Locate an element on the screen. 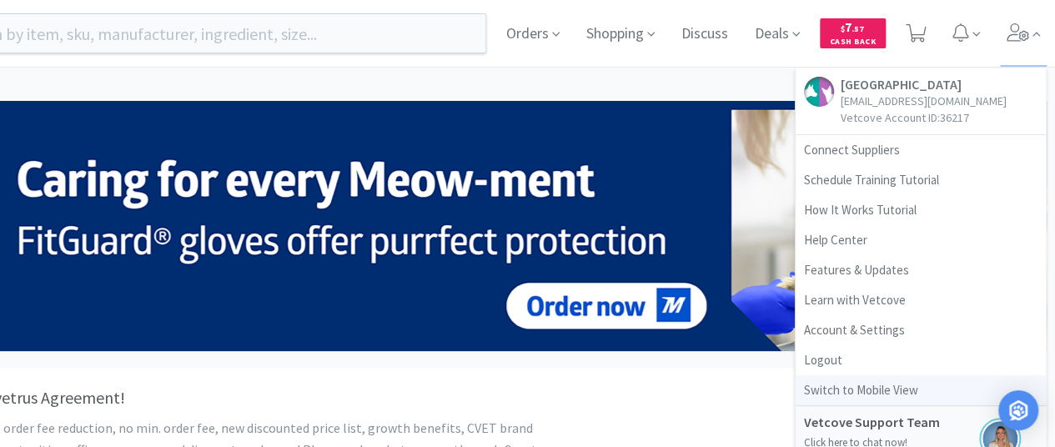  a: Learn with Vetcove is located at coordinates (920, 300).